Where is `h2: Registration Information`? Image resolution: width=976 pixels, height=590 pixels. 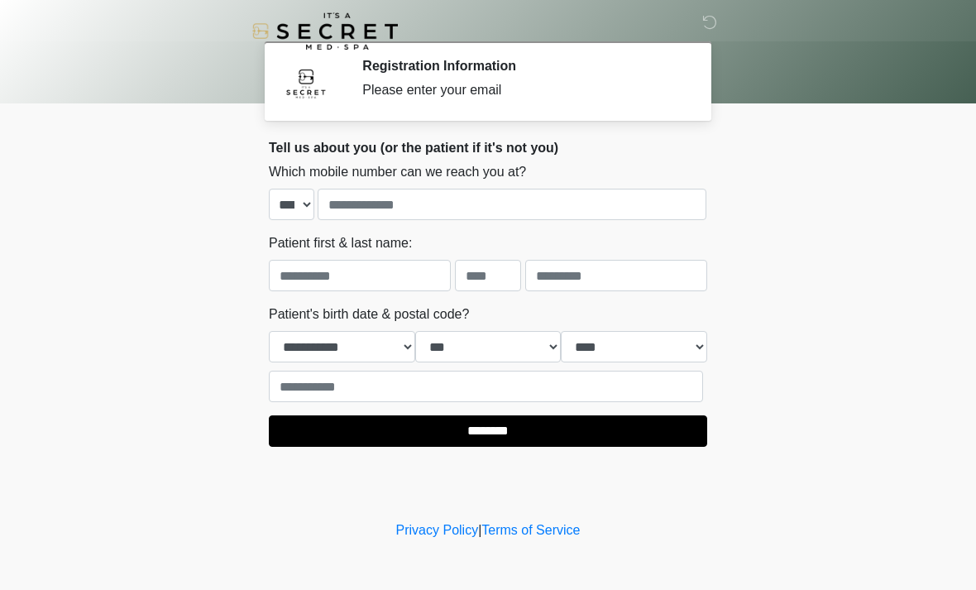 h2: Registration Information is located at coordinates (522, 65).